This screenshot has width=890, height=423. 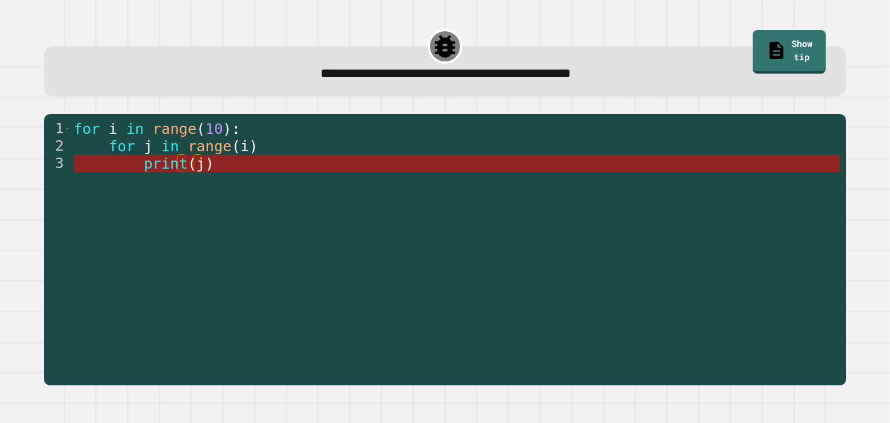 I want to click on span: print, so click(x=166, y=163).